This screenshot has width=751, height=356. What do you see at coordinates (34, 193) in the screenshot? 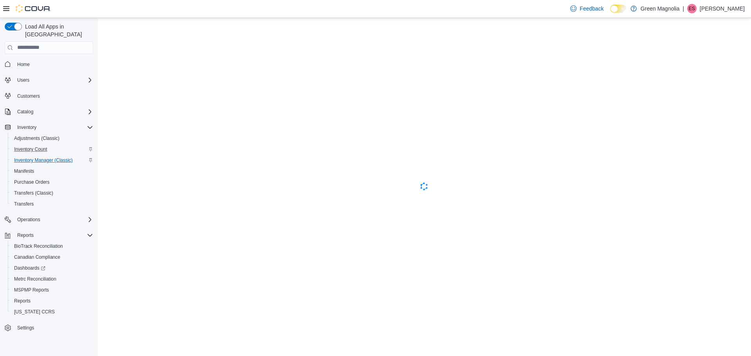
I see `a: Transfers (Classic)` at bounding box center [34, 193].